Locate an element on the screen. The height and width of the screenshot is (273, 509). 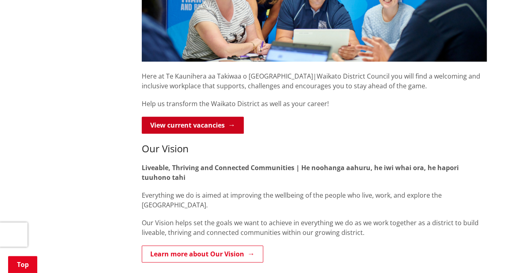
a: Learn more about Our Vision is located at coordinates (202, 254).